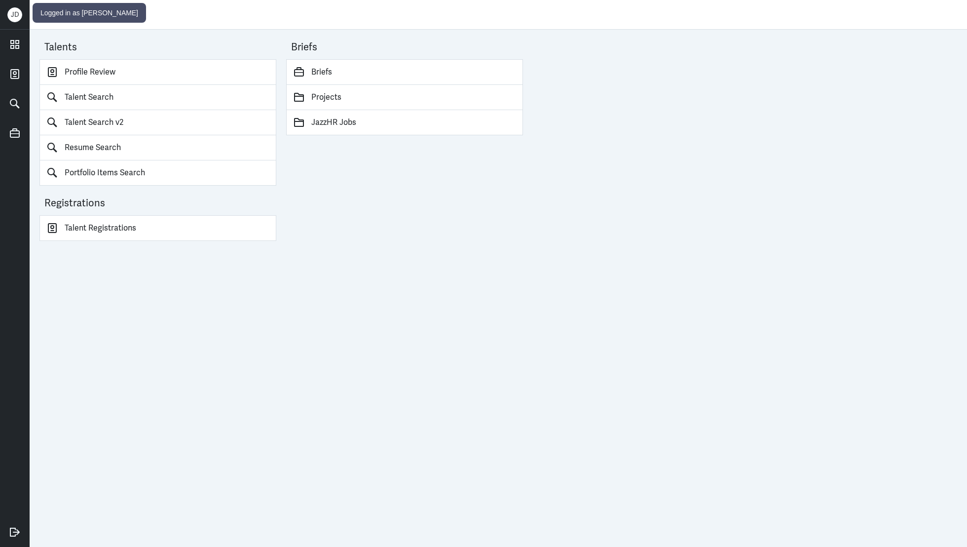 The height and width of the screenshot is (547, 967). What do you see at coordinates (158, 228) in the screenshot?
I see `a: Talent Registrations` at bounding box center [158, 228].